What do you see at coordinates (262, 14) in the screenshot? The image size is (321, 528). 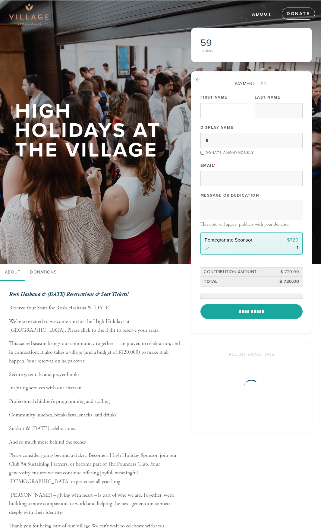 I see `a: About` at bounding box center [262, 14].